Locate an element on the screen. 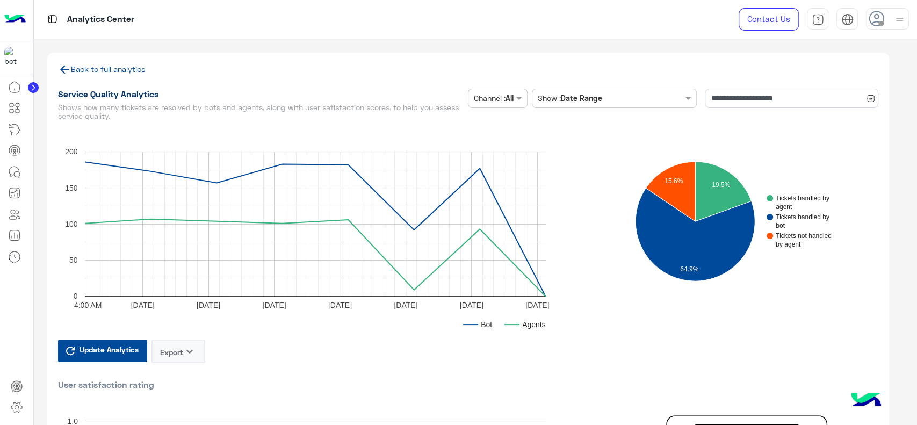 The width and height of the screenshot is (917, 425). a: Contact Us is located at coordinates (769, 19).